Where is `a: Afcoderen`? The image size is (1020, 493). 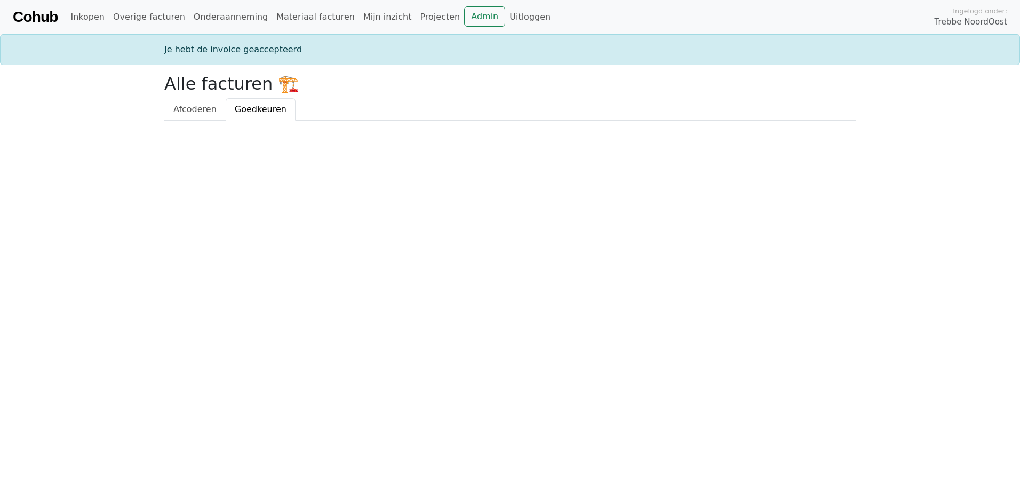
a: Afcoderen is located at coordinates (195, 109).